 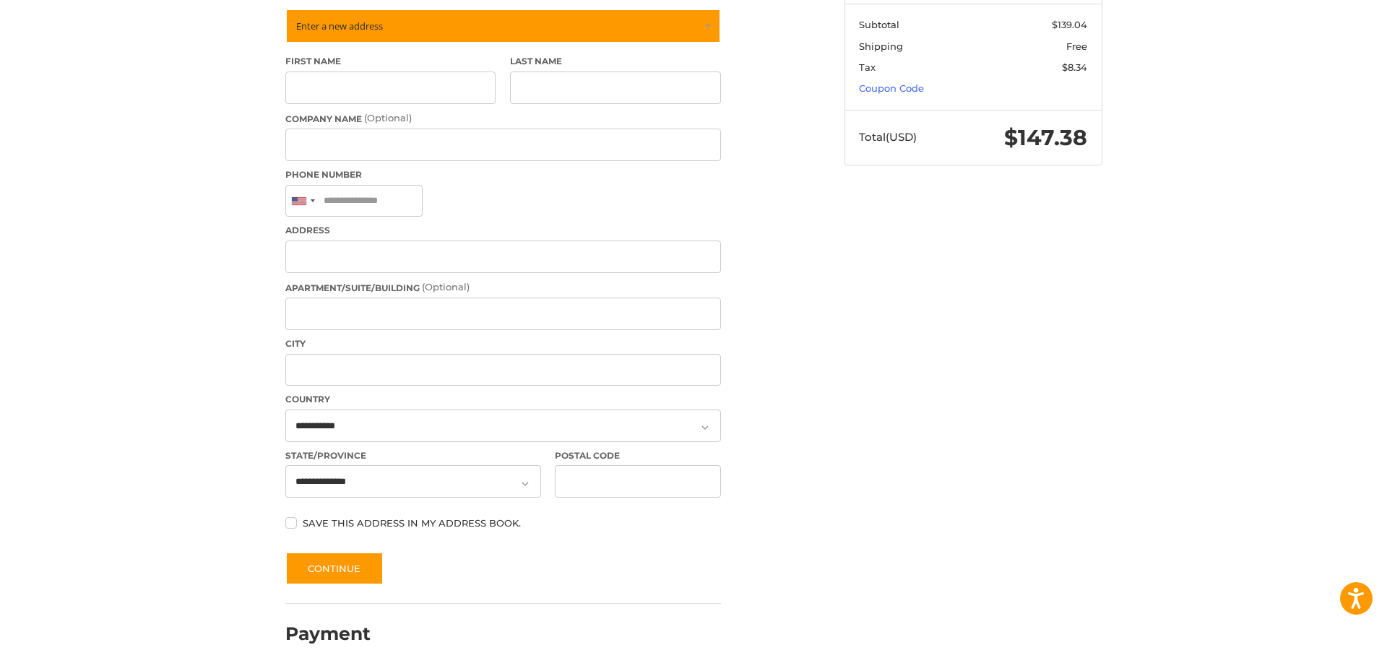 I want to click on span: $139.04, so click(x=1069, y=25).